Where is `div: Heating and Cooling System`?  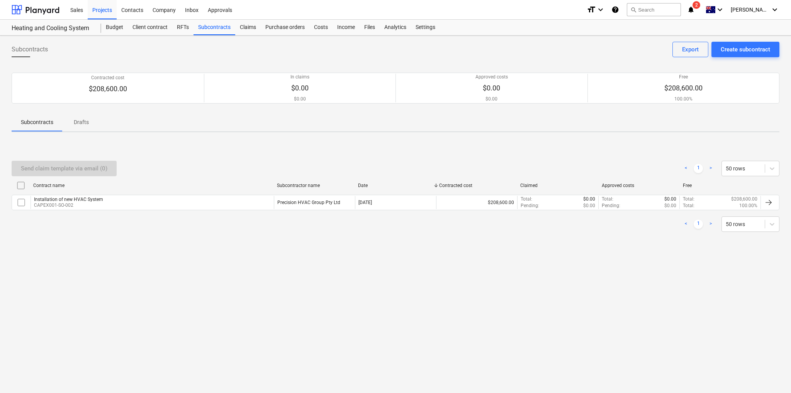
div: Heating and Cooling System is located at coordinates (52, 28).